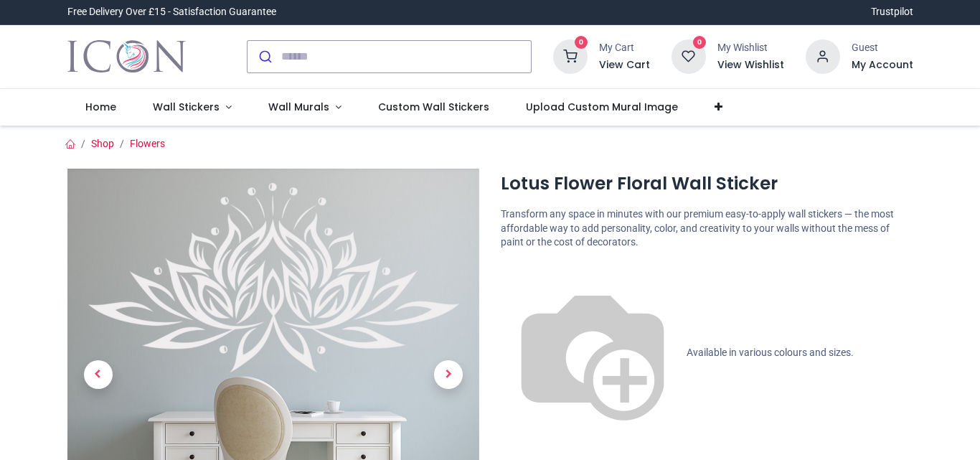 This screenshot has width=980, height=460. I want to click on button: Submit, so click(264, 57).